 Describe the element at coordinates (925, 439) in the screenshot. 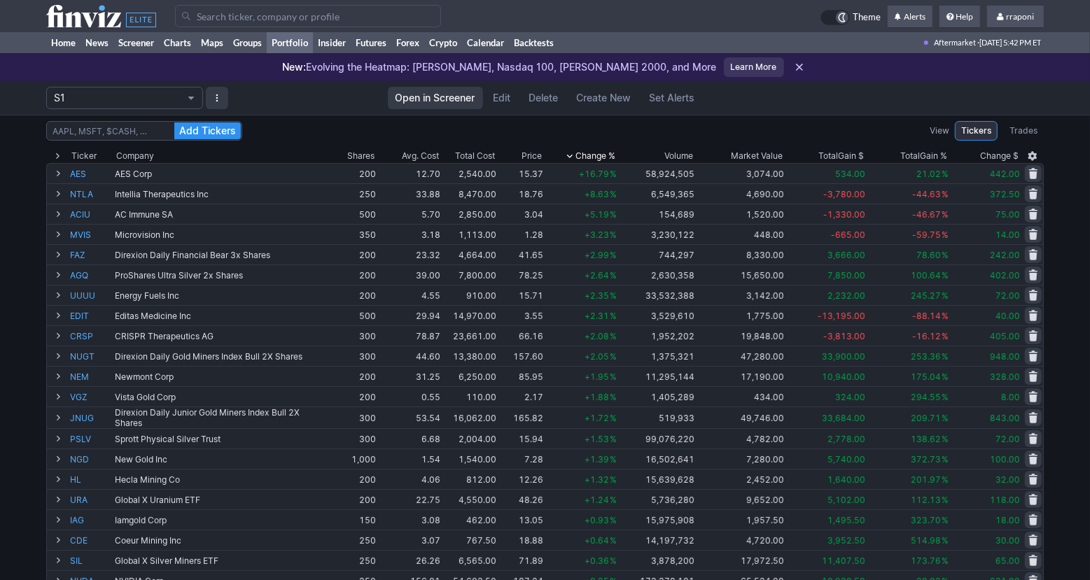

I see `span: 138.62` at that location.